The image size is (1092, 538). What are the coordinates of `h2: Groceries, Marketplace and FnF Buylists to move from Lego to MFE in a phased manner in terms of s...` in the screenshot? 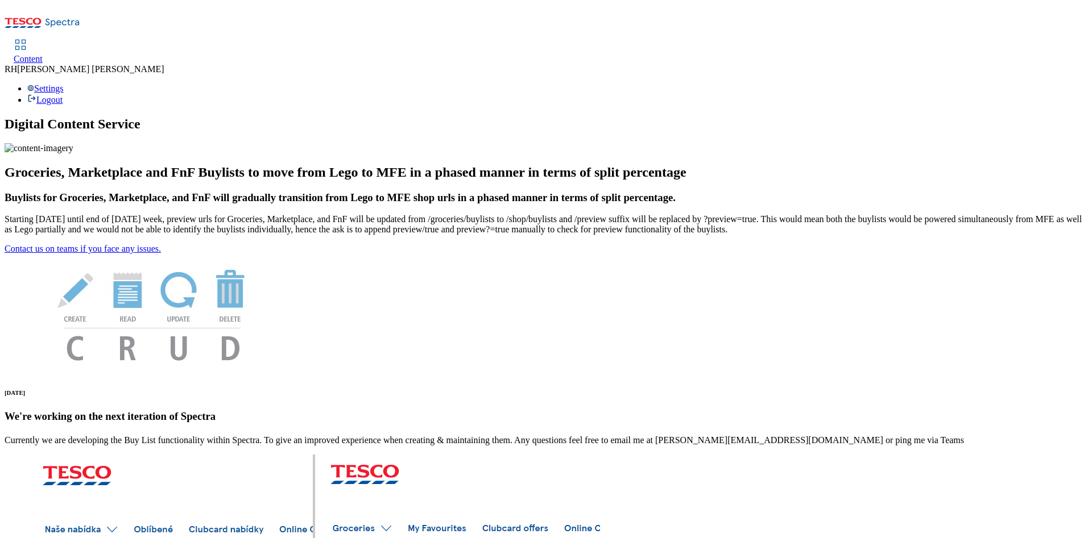 It's located at (546, 172).